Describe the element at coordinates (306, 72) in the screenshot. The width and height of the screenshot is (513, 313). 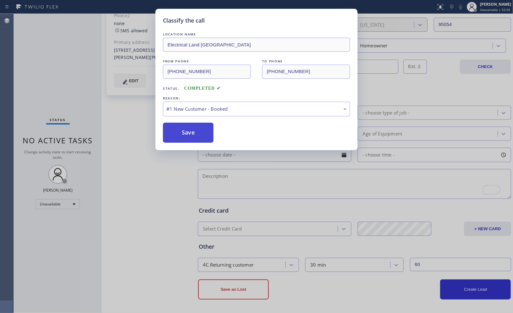
I see `input: To phone` at that location.